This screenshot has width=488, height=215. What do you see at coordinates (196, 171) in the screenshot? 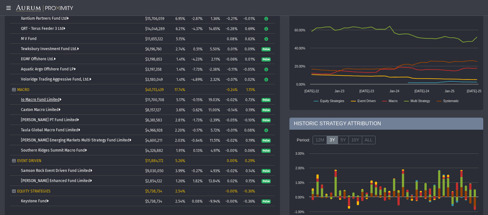
I see `td: -0.27%` at bounding box center [196, 171].